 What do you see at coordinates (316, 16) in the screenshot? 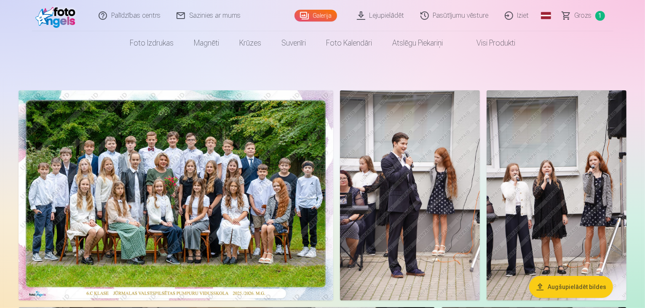
I see `a: Galerija` at bounding box center [316, 16].